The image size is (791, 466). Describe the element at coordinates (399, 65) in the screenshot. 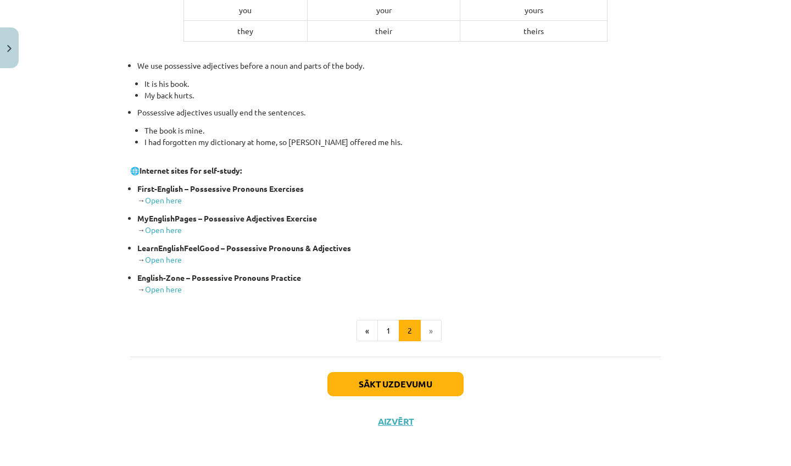

I see `p: We use possessive adjectives before a noun and parts of the body.` at that location.